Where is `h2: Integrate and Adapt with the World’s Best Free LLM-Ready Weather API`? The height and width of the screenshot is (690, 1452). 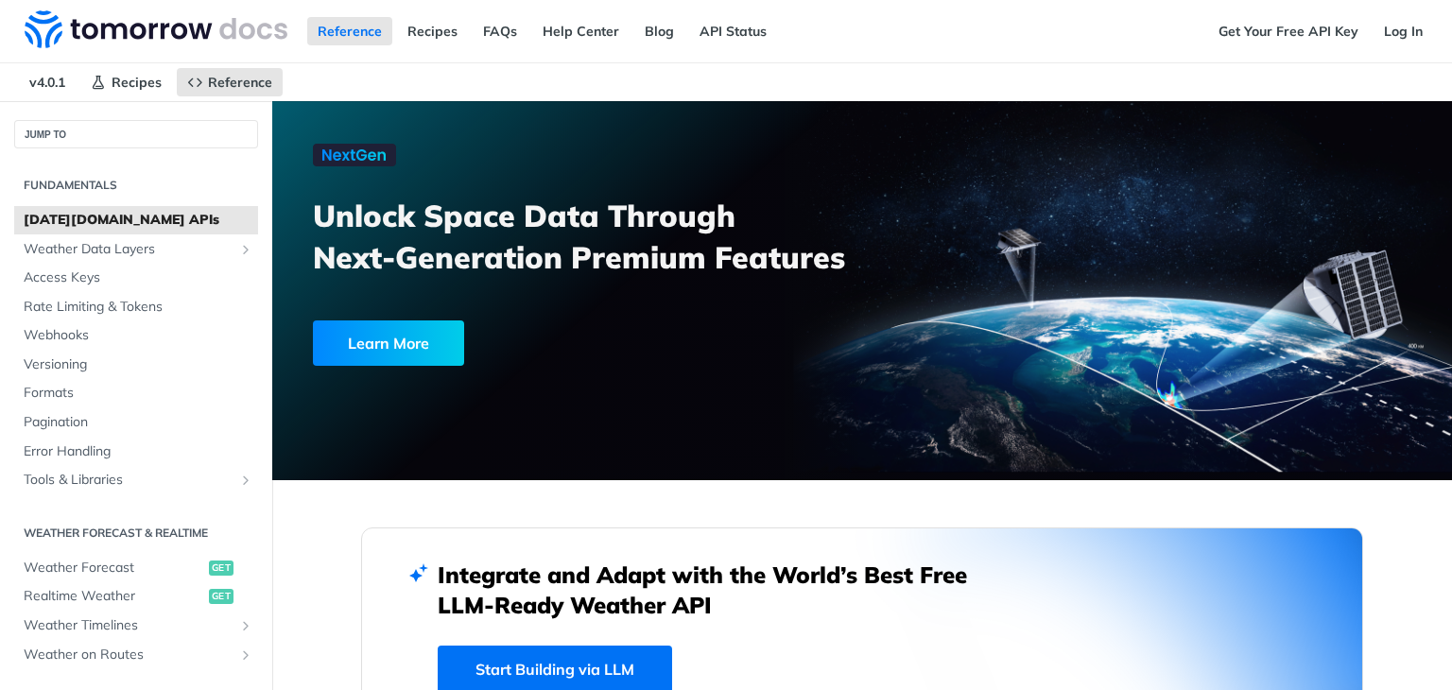
h2: Integrate and Adapt with the World’s Best Free LLM-Ready Weather API is located at coordinates (716, 590).